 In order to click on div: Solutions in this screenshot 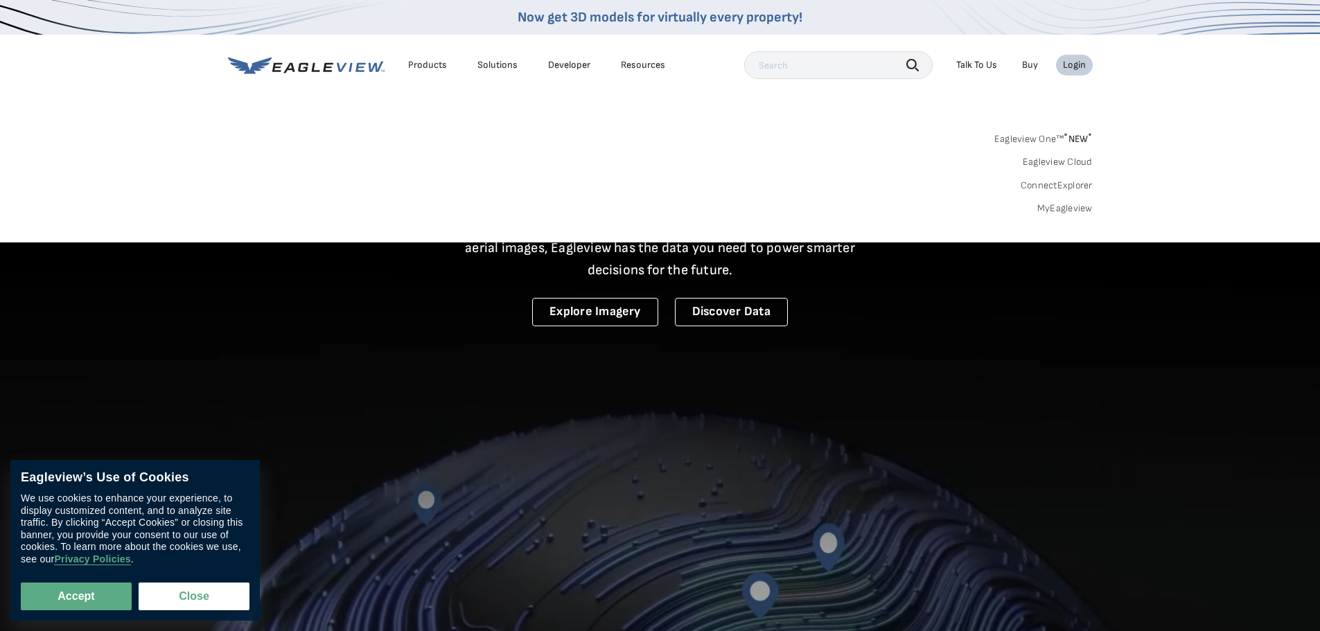, I will do `click(497, 65)`.